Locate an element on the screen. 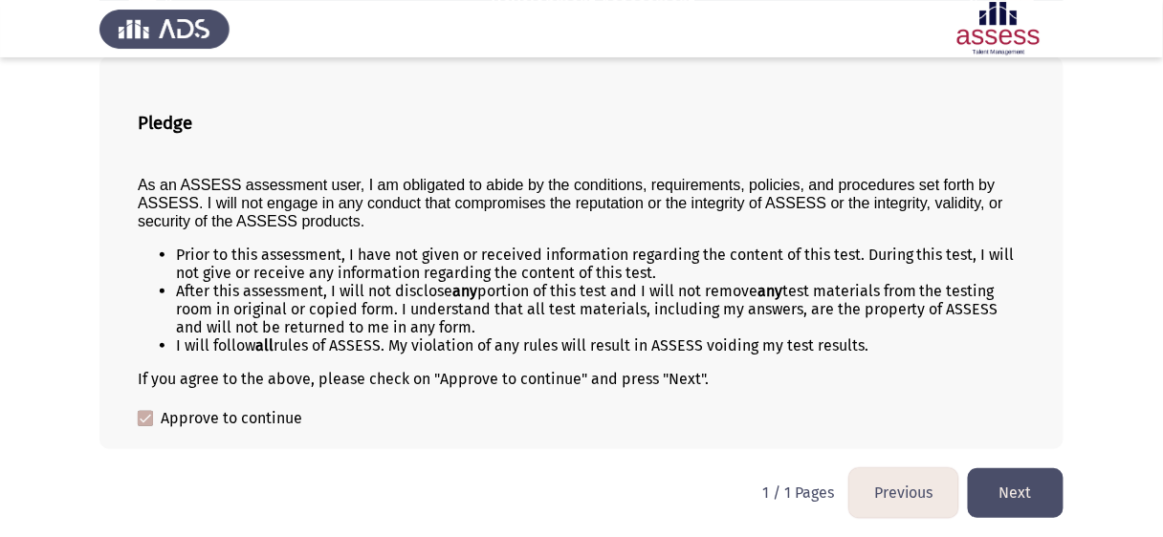 The image size is (1163, 537). li: Prior to this assessment, I have not given or received information regarding the content of this ... is located at coordinates (600, 264).